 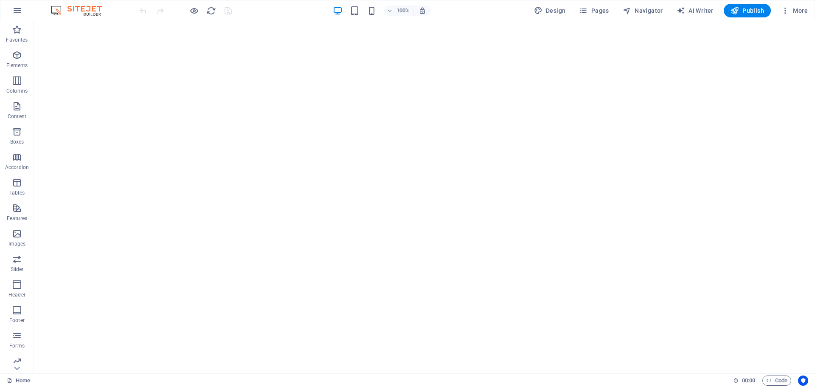 What do you see at coordinates (17, 346) in the screenshot?
I see `p: Forms` at bounding box center [17, 346].